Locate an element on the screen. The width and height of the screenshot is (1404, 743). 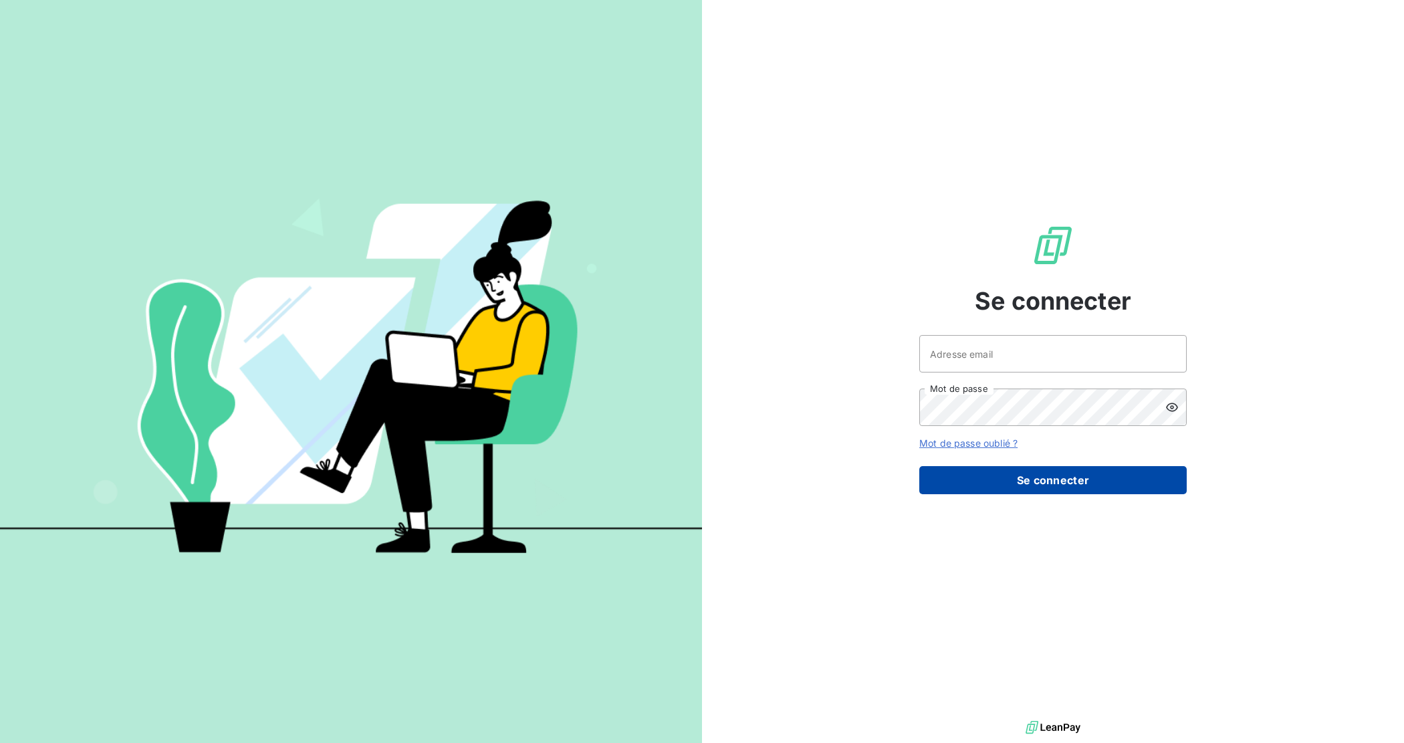
span: Se connecter is located at coordinates (1053, 301).